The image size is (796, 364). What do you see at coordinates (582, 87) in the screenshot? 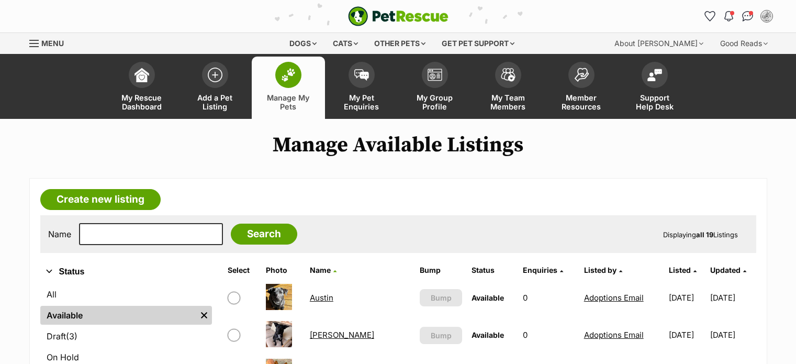
I see `a: Member Resources` at bounding box center [582, 87].